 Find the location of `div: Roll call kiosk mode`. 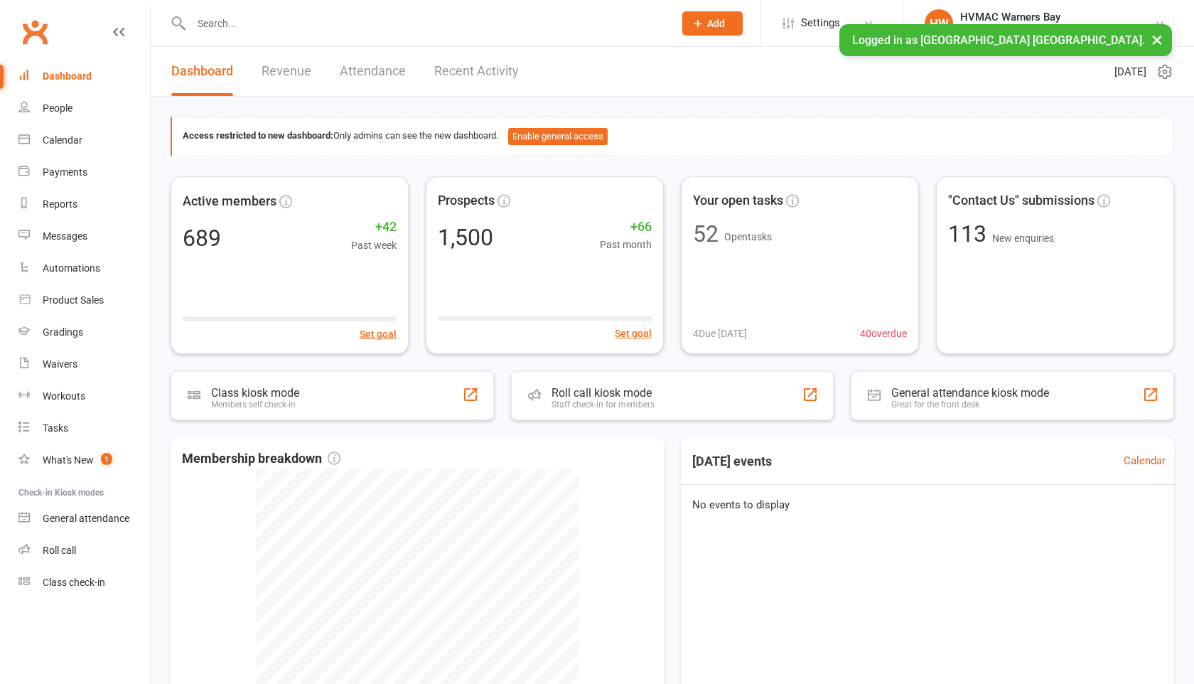

div: Roll call kiosk mode is located at coordinates (603, 392).